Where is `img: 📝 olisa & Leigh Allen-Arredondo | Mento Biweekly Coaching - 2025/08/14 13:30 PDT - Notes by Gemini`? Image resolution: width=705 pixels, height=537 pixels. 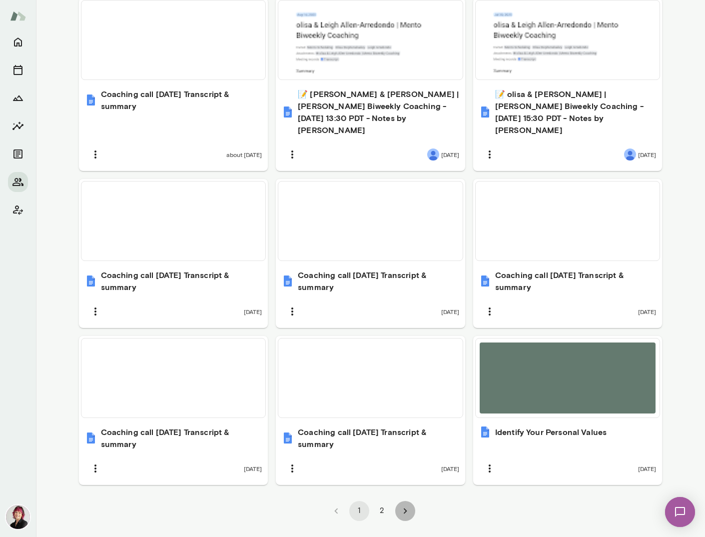 img: 📝 olisa & Leigh Allen-Arredondo | Mento Biweekly Coaching - 2025/08/14 13:30 PDT - Notes by Gemini is located at coordinates (288, 112).